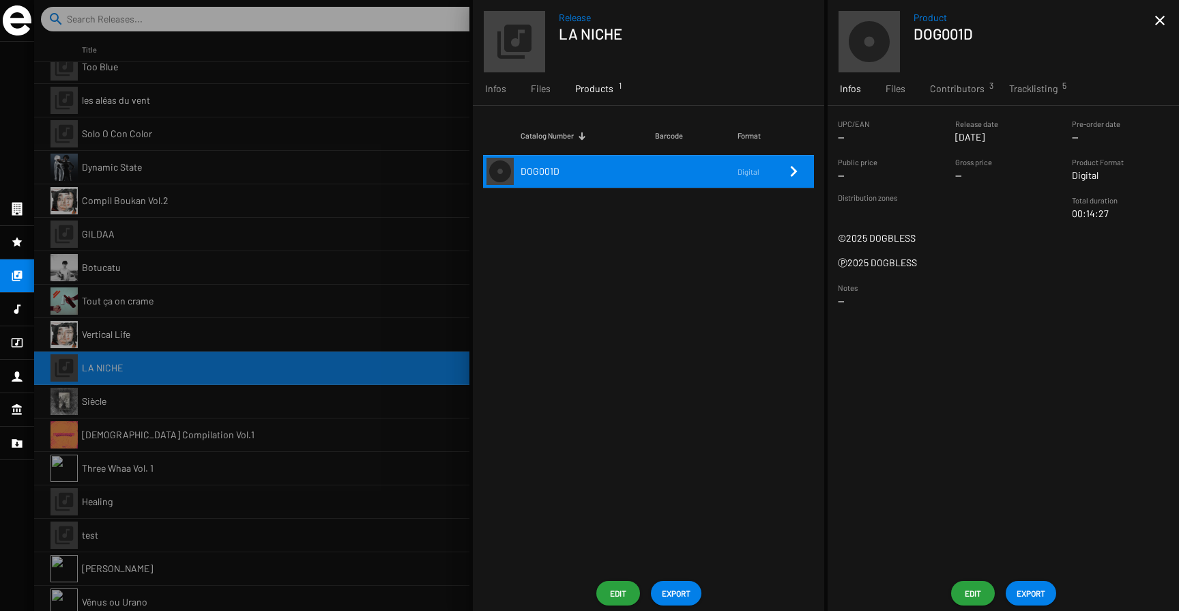 This screenshot has width=1179, height=611. I want to click on small: Product Format, so click(1098, 162).